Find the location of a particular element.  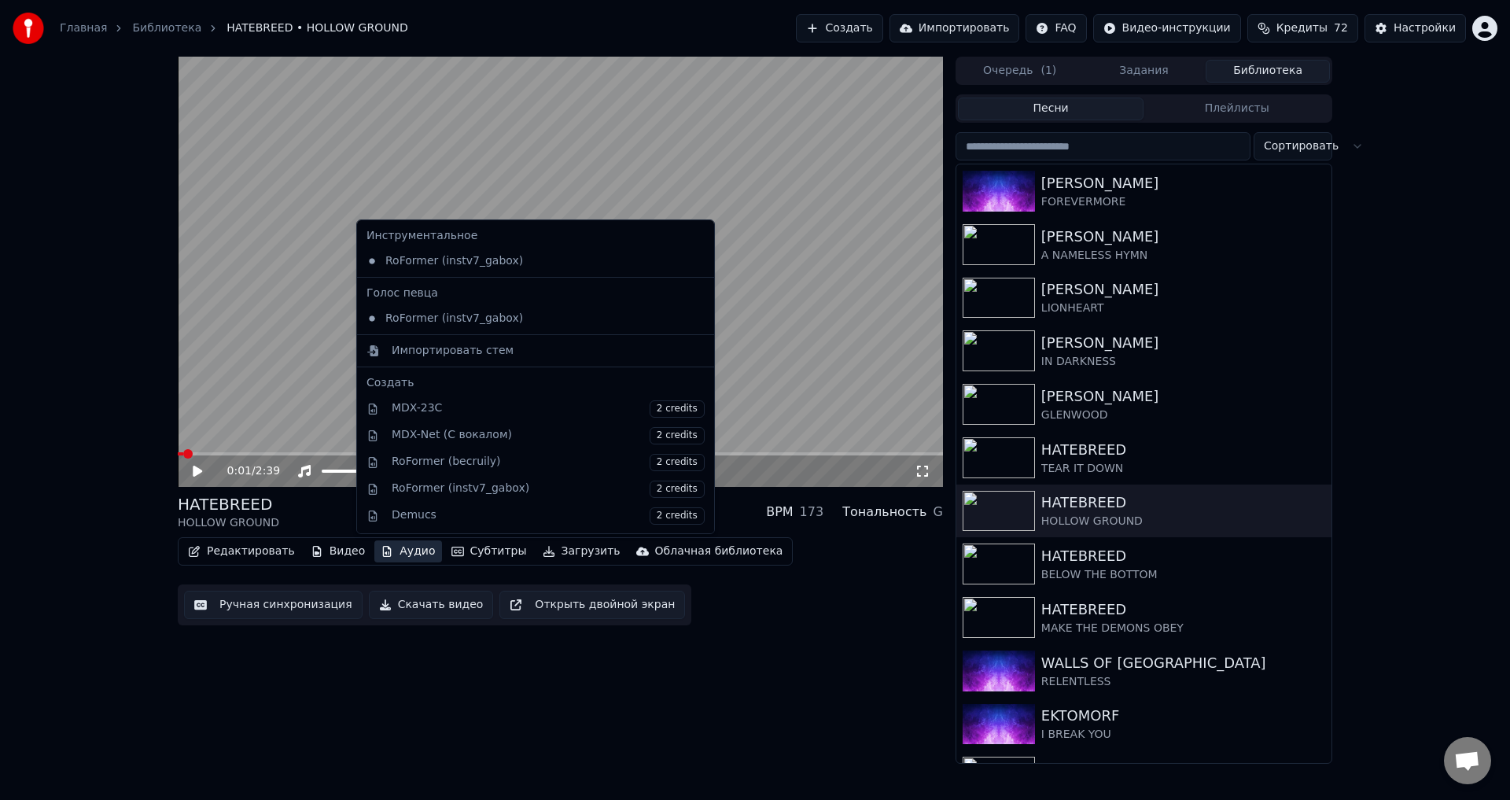

span: 2:39 is located at coordinates (267, 471).